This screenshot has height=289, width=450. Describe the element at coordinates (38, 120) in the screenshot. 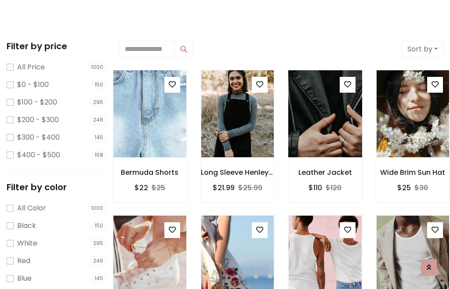

I see `label: $200 - $300` at that location.